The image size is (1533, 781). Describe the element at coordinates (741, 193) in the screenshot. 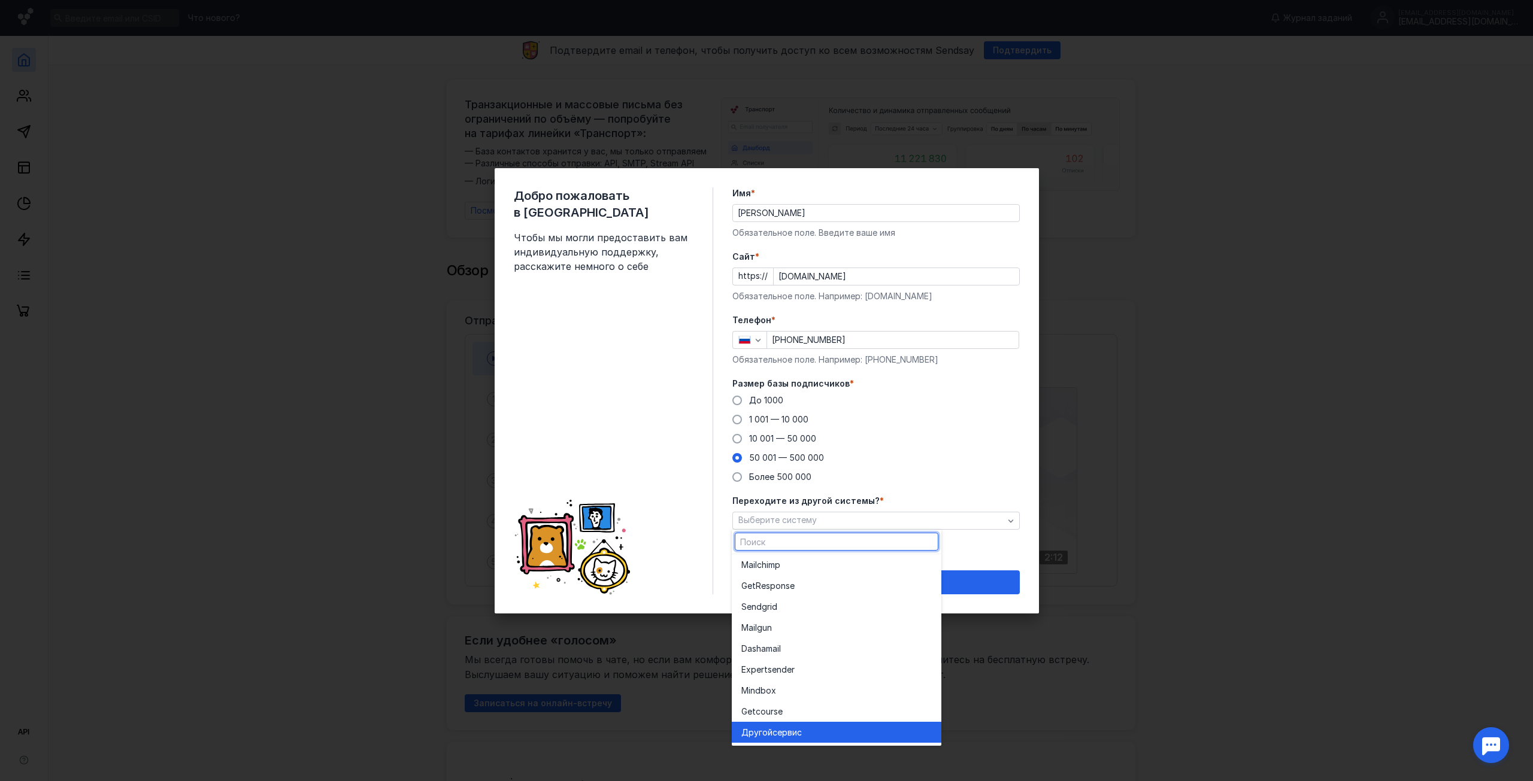

I see `span: Имя` at that location.